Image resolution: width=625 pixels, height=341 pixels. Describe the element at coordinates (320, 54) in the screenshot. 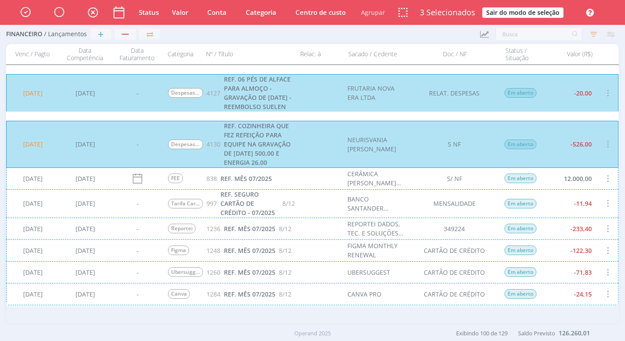

I see `div: Relac. à` at that location.